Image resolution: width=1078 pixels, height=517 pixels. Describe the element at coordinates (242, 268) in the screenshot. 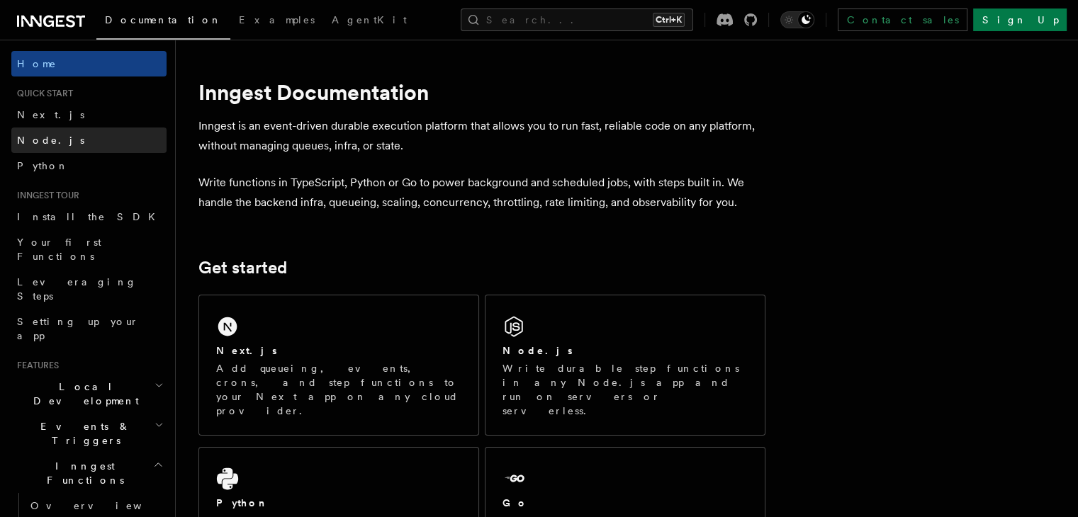

I see `a: Get started` at that location.